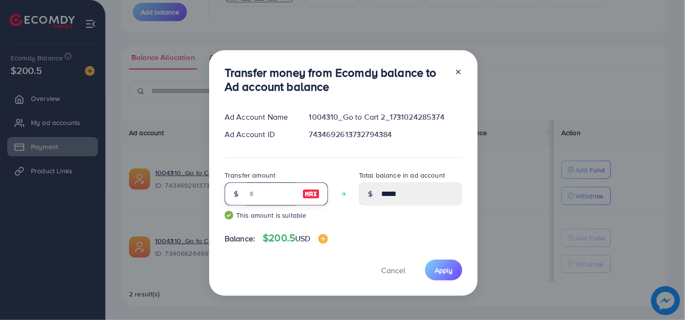  I want to click on span: Balance:, so click(239, 239).